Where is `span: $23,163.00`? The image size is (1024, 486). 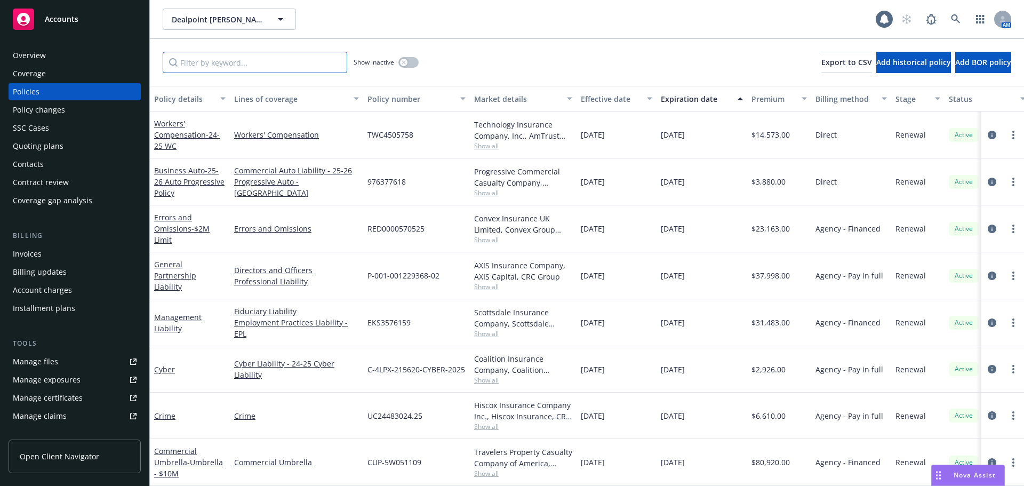
span: $23,163.00 is located at coordinates (771, 228).